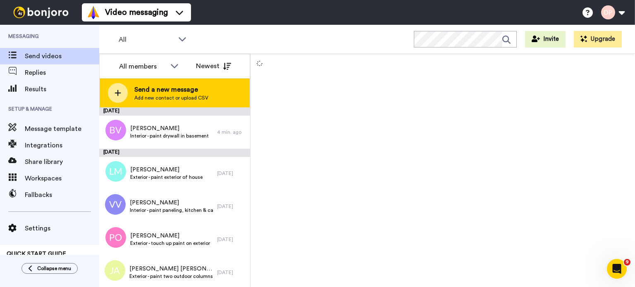  I want to click on button: Collapse menu, so click(50, 269).